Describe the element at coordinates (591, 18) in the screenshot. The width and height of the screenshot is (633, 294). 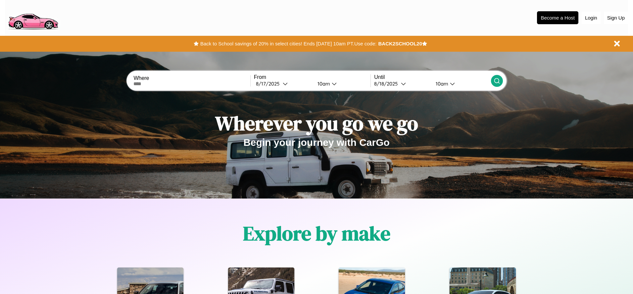
I see `button: Login` at that location.